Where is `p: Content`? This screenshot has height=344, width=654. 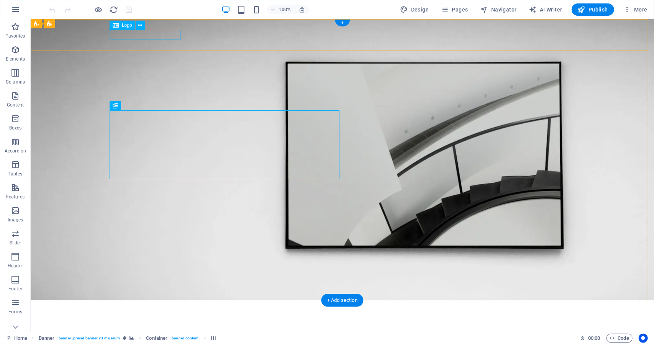 p: Content is located at coordinates (15, 105).